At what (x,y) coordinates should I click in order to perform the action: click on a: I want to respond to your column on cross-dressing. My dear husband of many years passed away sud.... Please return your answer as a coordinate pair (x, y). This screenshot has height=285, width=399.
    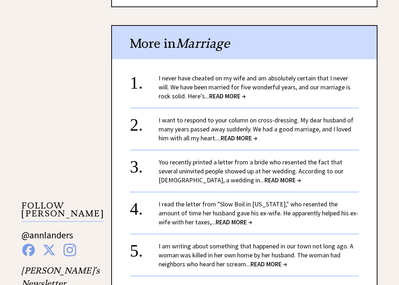
    Looking at the image, I should click on (256, 129).